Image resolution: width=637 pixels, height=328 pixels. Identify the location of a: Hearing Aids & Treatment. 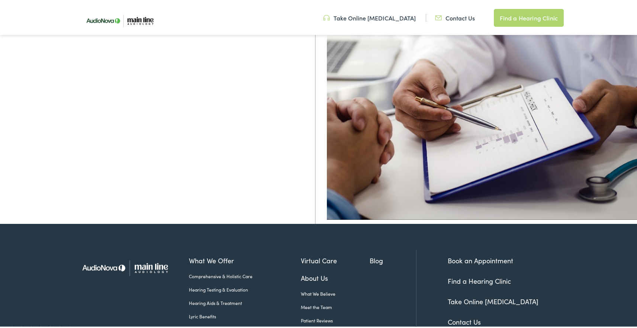
(245, 301).